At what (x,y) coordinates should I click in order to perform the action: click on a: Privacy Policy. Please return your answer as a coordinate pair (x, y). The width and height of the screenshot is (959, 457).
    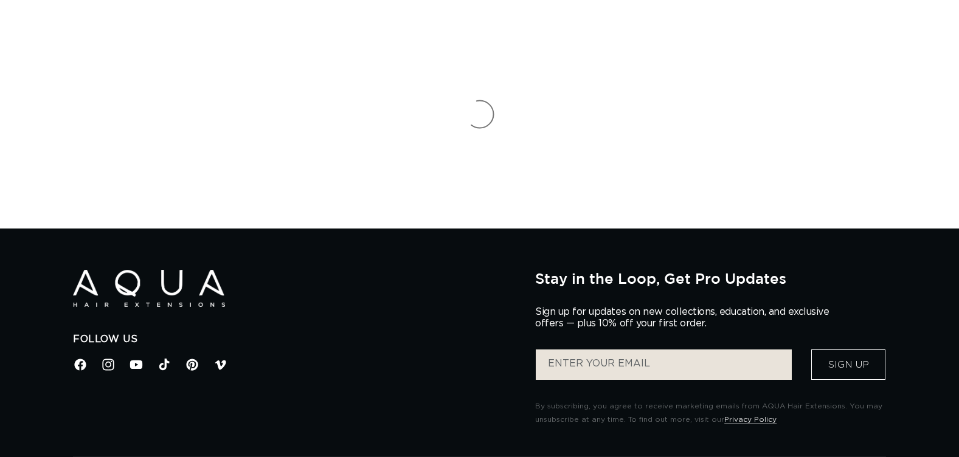
    Looking at the image, I should click on (750, 419).